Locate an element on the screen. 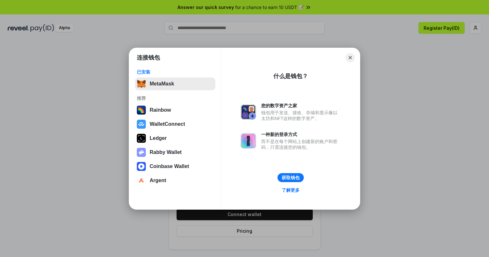 The image size is (489, 257). img: svg+xml,%3Csvg%20xmlns%3D%22http%3A%2F%2Fwww.w3.org%2F2000%2Fsvg%22%20width%3D%2228%22%20height%3... is located at coordinates (141, 138).